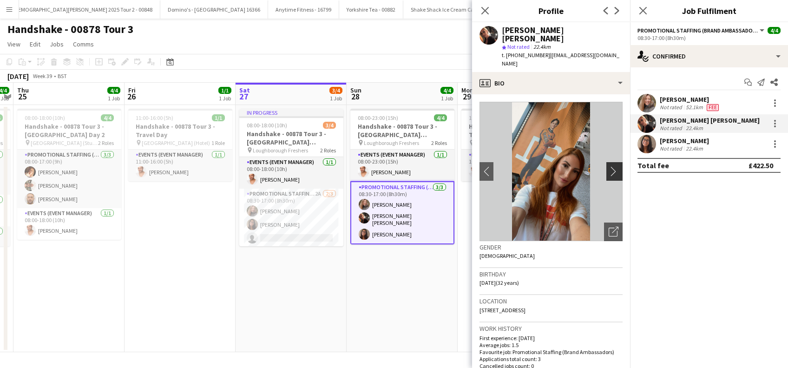  Describe the element at coordinates (14, 44) in the screenshot. I see `span: View` at that location.